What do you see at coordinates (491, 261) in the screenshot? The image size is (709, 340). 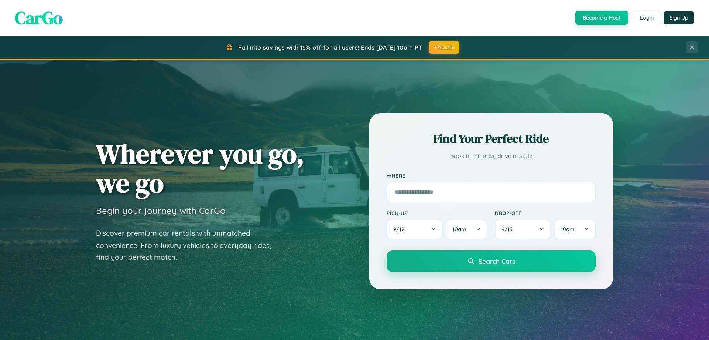 I see `button: Search Cars` at bounding box center [491, 261].